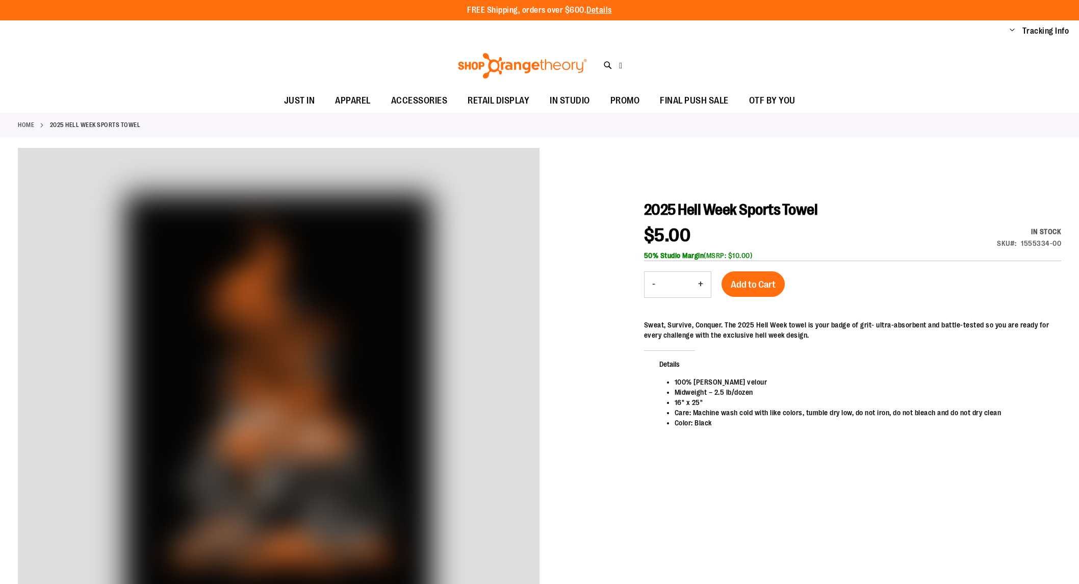 The width and height of the screenshot is (1079, 584). I want to click on div: (MSRP: $10.00), so click(852, 255).